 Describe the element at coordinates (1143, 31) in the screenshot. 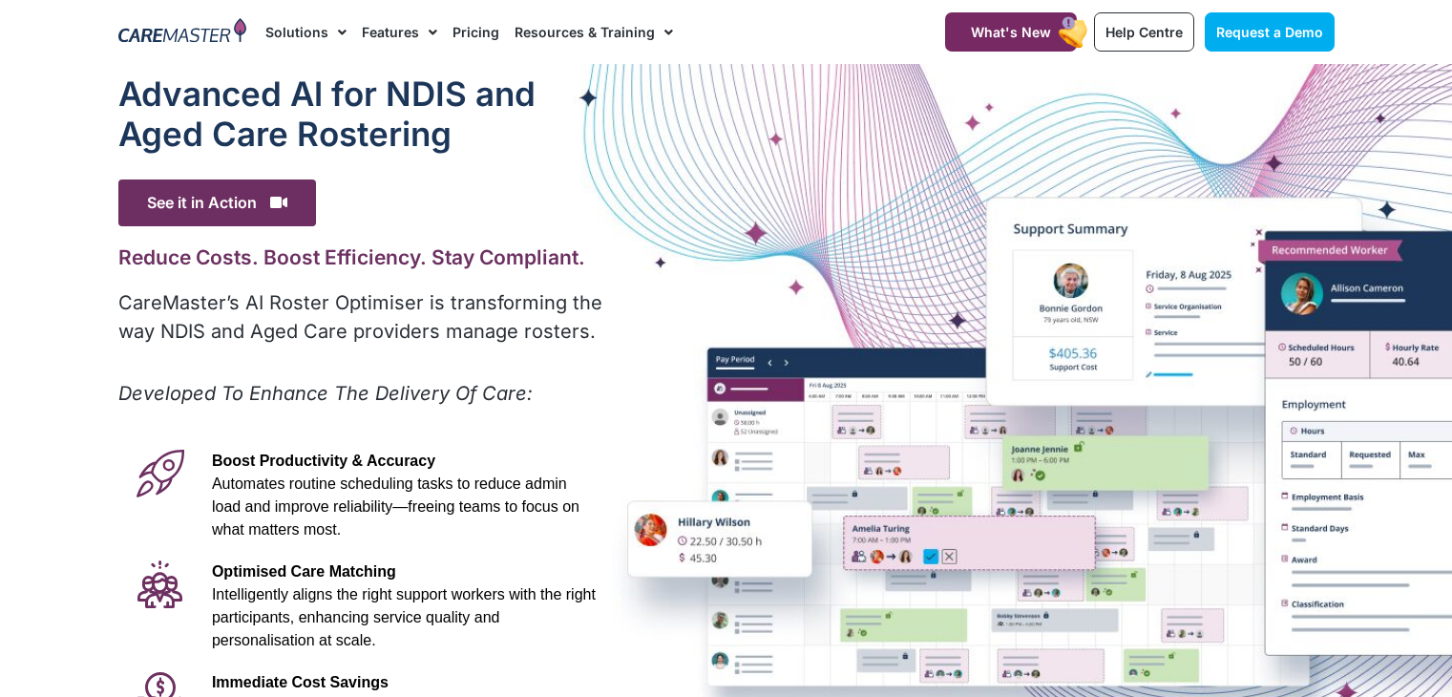

I see `span: Help Centre` at that location.